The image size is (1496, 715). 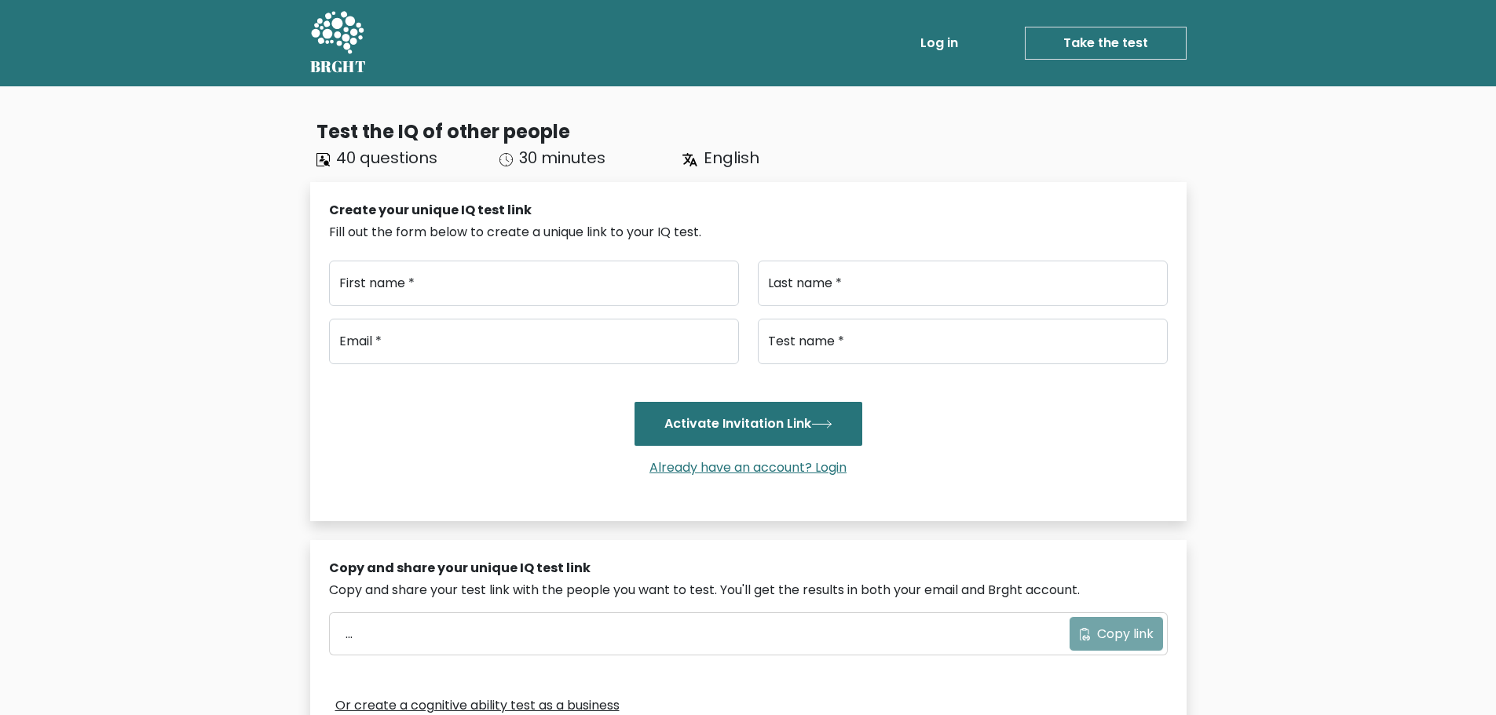 What do you see at coordinates (338, 67) in the screenshot?
I see `h5: BRGHT` at bounding box center [338, 67].